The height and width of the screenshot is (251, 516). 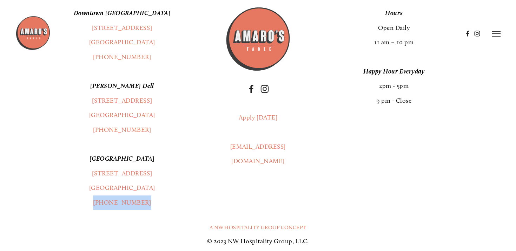 What do you see at coordinates (258, 227) in the screenshot?
I see `a: A NW Hospitality Group Concept` at bounding box center [258, 227].